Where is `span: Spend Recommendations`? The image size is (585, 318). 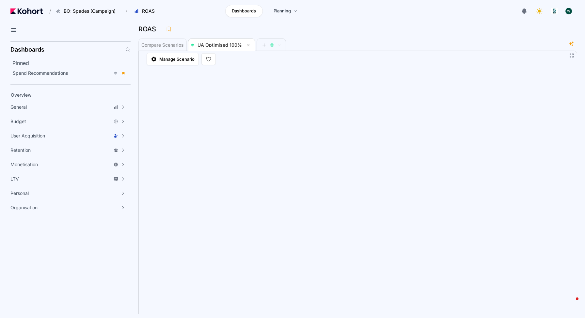
span: Spend Recommendations is located at coordinates (40, 73).